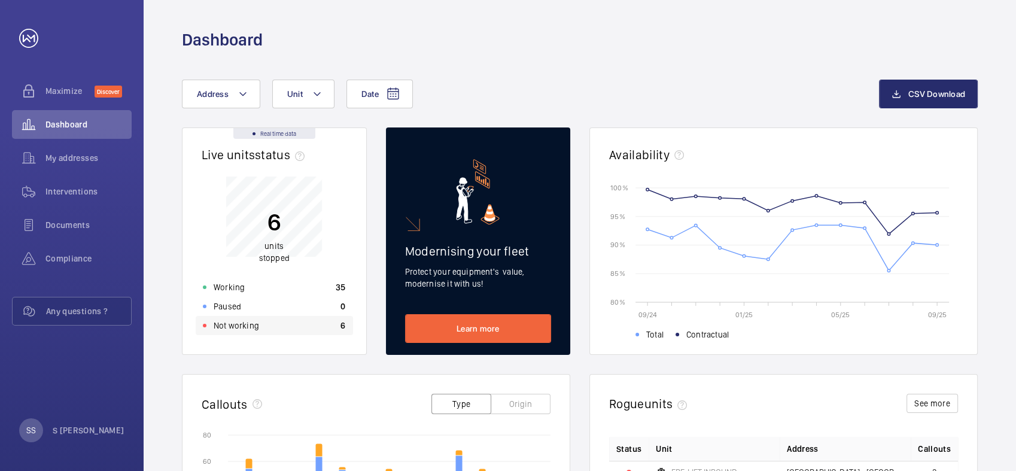  I want to click on p: Working, so click(229, 287).